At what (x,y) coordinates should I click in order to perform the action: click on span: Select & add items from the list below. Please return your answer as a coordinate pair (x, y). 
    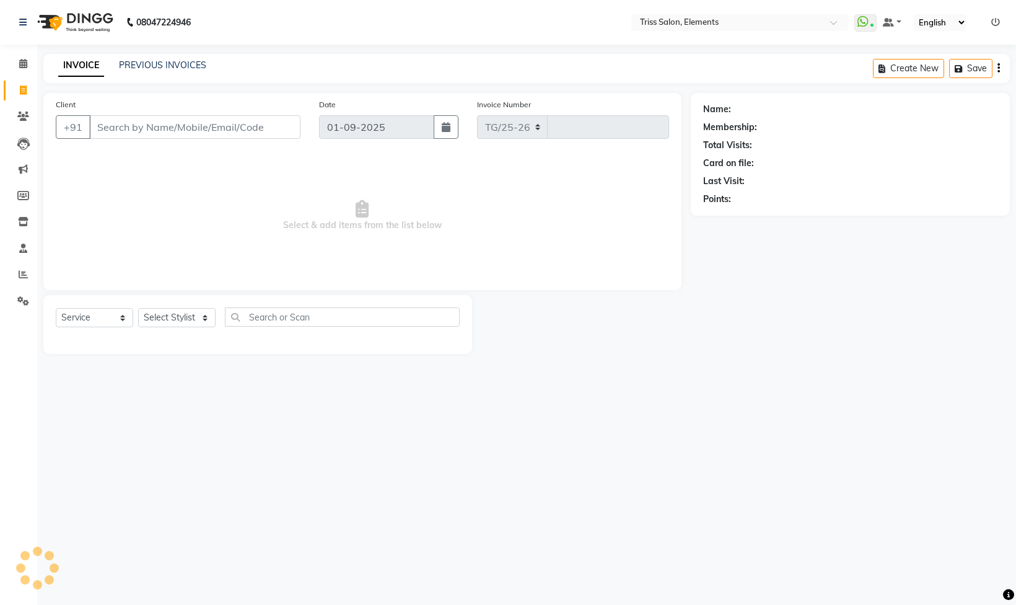
    Looking at the image, I should click on (363, 216).